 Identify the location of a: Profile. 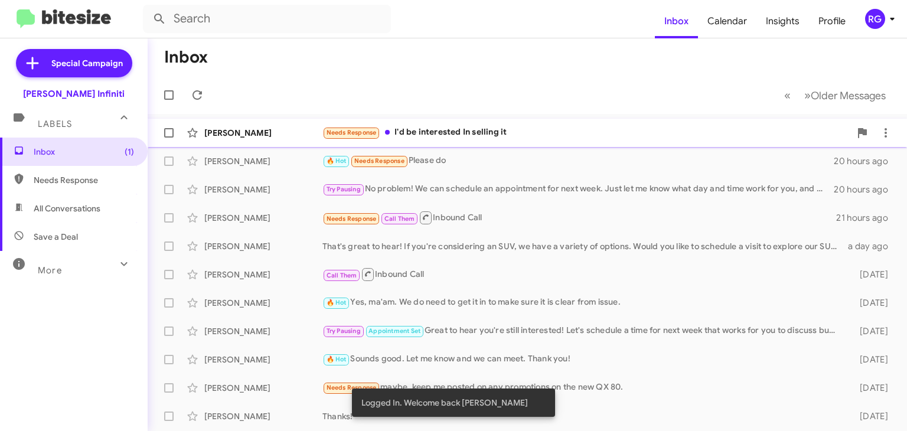
(832, 21).